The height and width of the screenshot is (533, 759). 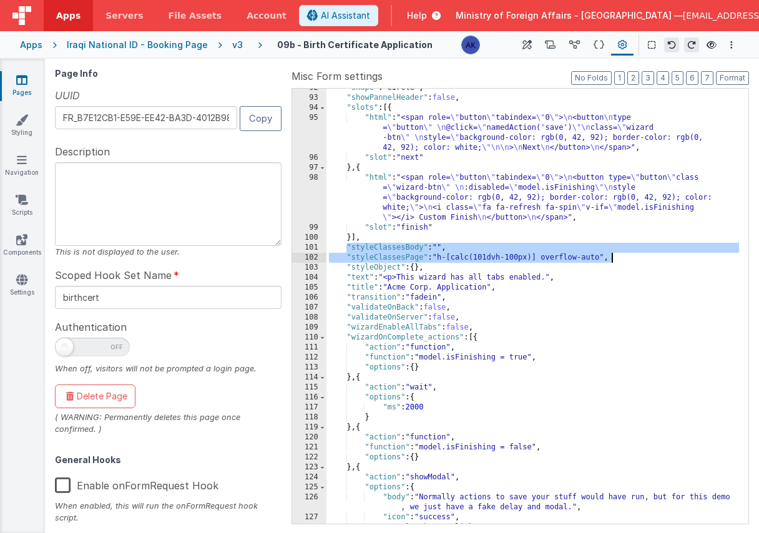 What do you see at coordinates (113, 275) in the screenshot?
I see `span: Scoped Hook Set Name` at bounding box center [113, 275].